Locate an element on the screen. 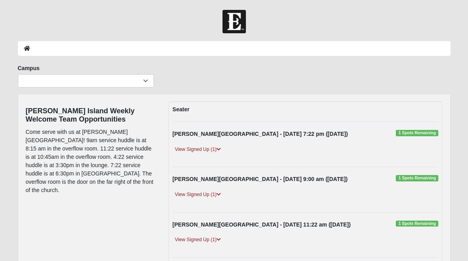 This screenshot has width=468, height=261. label: Campus is located at coordinates (29, 68).